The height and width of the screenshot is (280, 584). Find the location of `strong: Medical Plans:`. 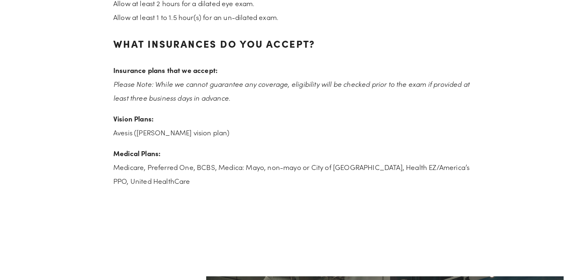

strong: Medical Plans: is located at coordinates (137, 153).